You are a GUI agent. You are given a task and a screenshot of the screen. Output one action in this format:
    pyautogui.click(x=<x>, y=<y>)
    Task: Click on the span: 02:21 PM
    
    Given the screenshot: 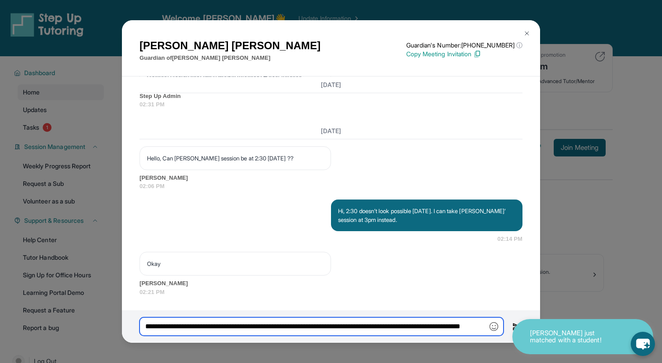 What is the action you would take?
    pyautogui.click(x=331, y=293)
    